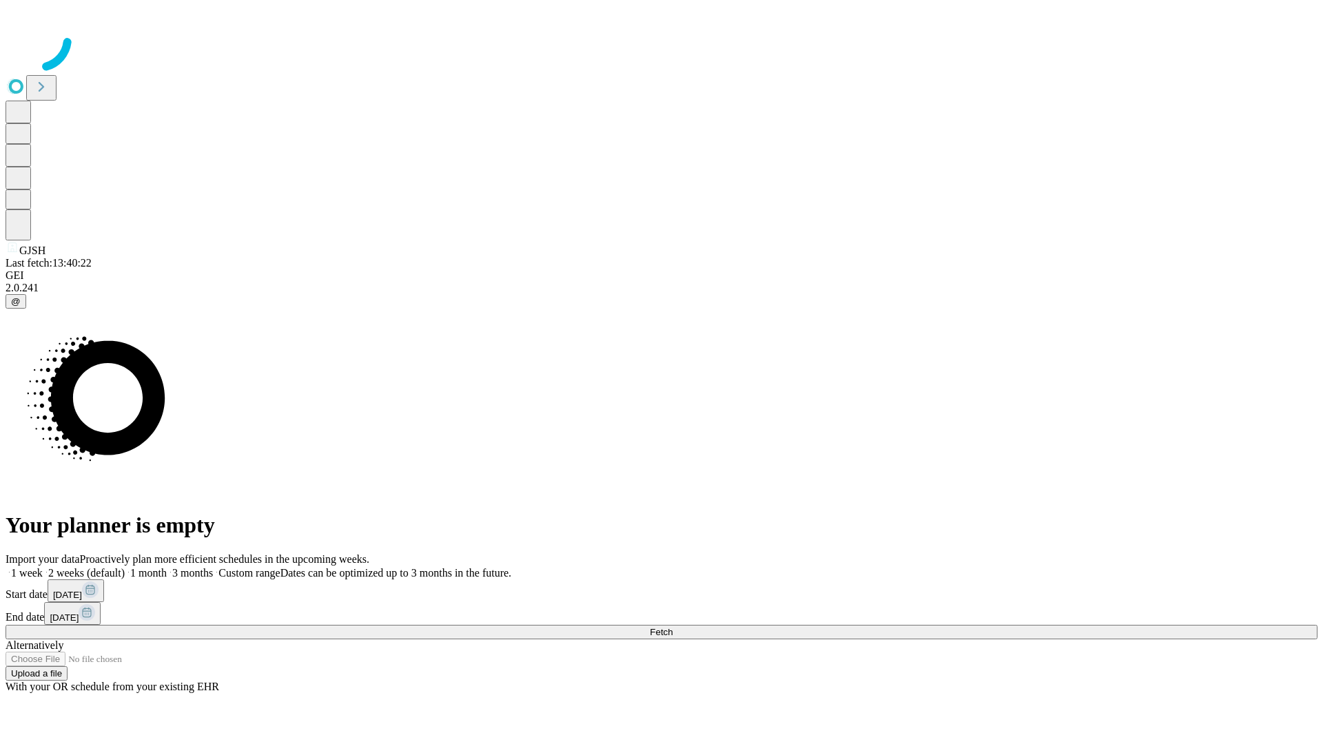 The height and width of the screenshot is (744, 1323). I want to click on span: Dates can be optimized up to 3 months in the future., so click(396, 573).